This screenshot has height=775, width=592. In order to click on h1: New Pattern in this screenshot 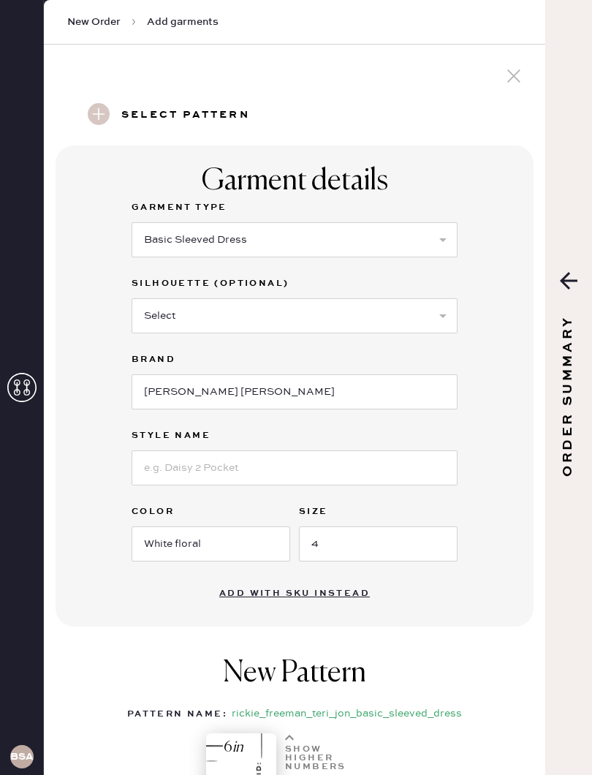, I will do `click(294, 680)`.